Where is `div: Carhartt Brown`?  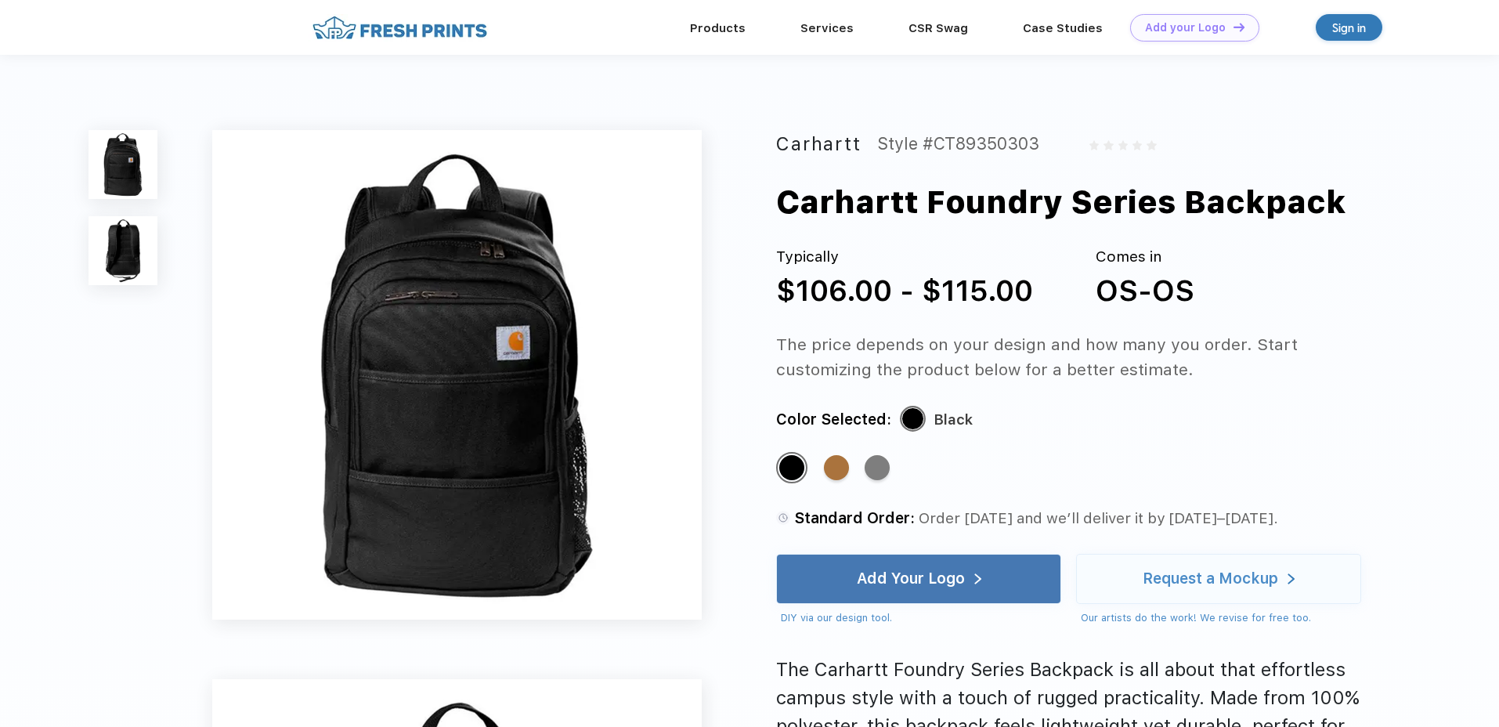 div: Carhartt Brown is located at coordinates (836, 468).